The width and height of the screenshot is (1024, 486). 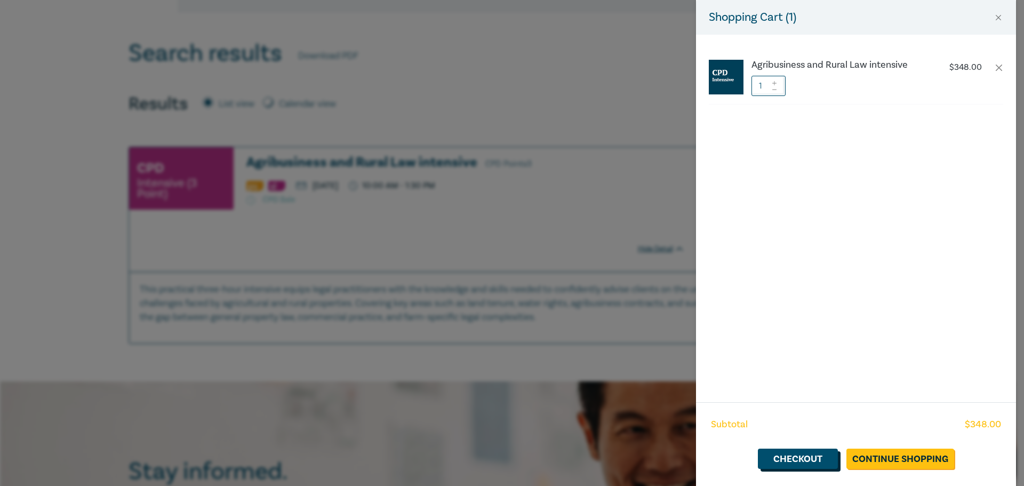 What do you see at coordinates (840, 65) in the screenshot?
I see `a: Agribusiness and Rural Law intensive` at bounding box center [840, 65].